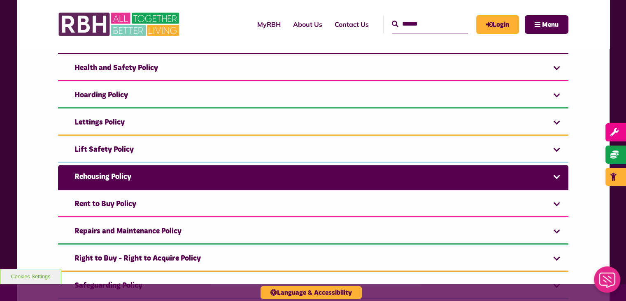  I want to click on a: Hoarding Policy, so click(313, 96).